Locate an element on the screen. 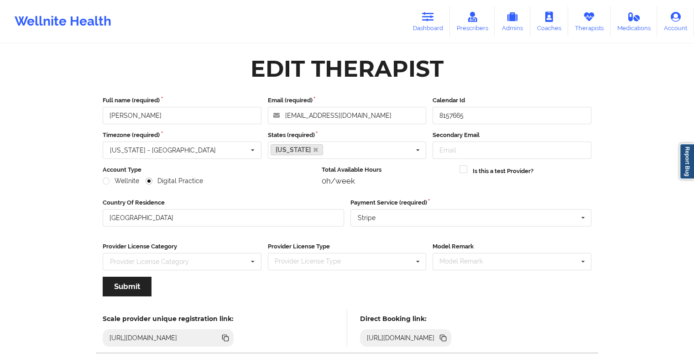 This screenshot has height=358, width=694. a: Account is located at coordinates (676, 21).